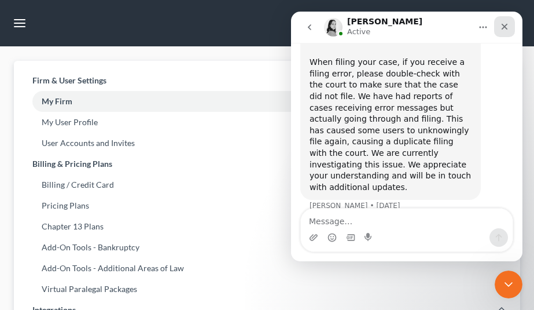 This screenshot has height=310, width=534. I want to click on span: Firm & User Settings, so click(69, 80).